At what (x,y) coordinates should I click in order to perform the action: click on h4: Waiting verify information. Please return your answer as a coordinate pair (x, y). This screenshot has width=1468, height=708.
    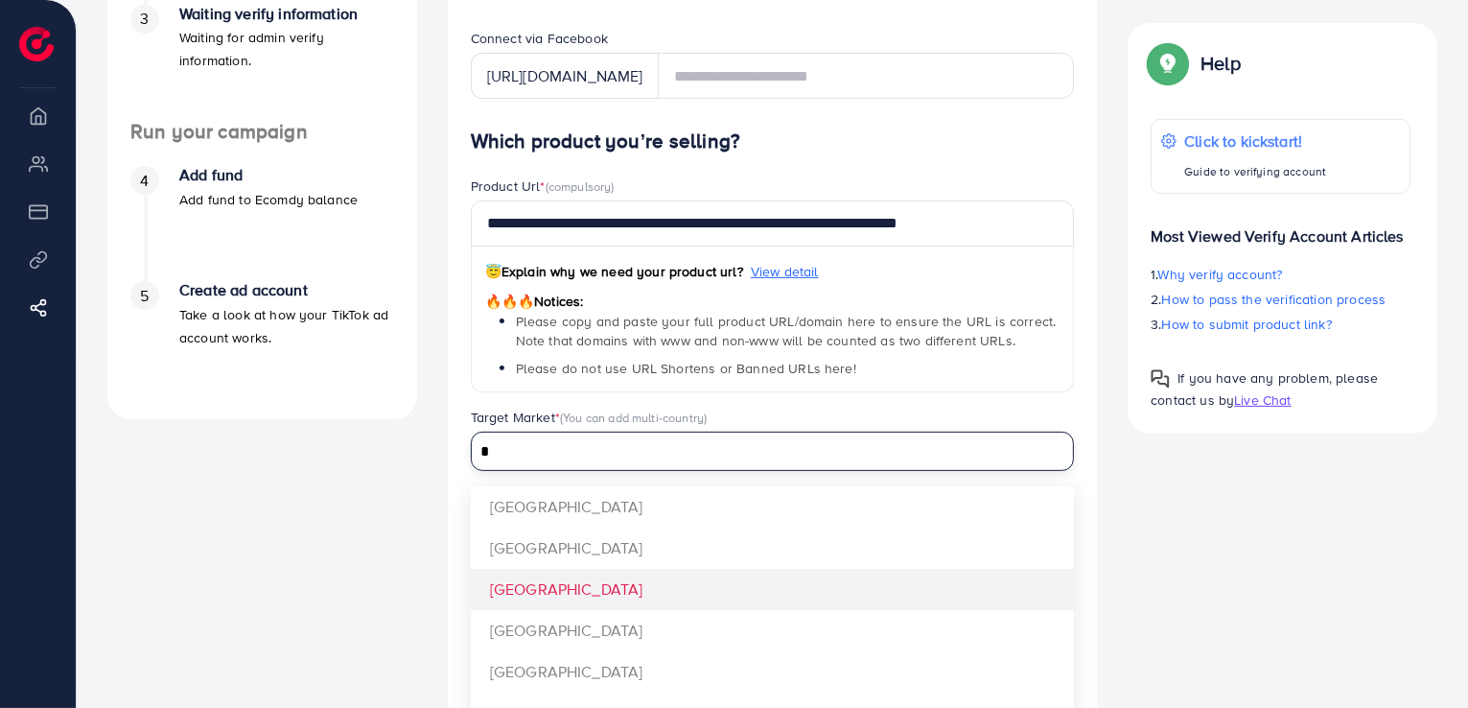
    Looking at the image, I should click on (287, 13).